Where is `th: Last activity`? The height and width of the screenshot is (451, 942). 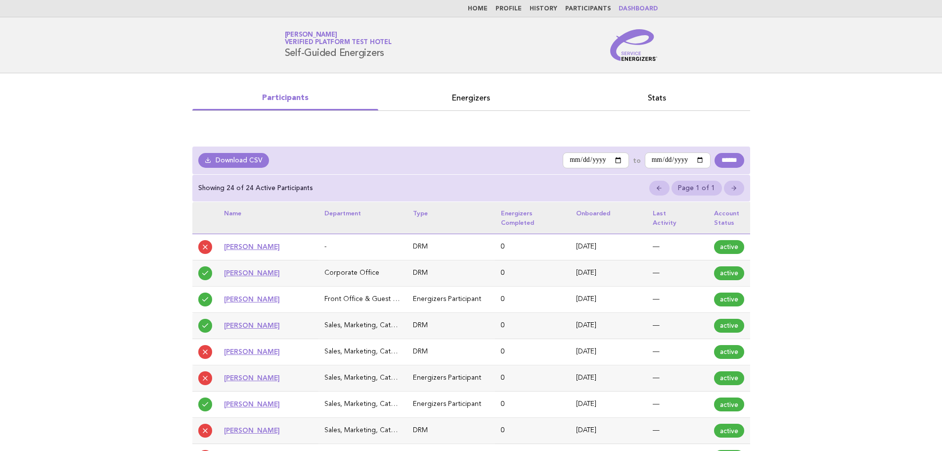
th: Last activity is located at coordinates (678, 218).